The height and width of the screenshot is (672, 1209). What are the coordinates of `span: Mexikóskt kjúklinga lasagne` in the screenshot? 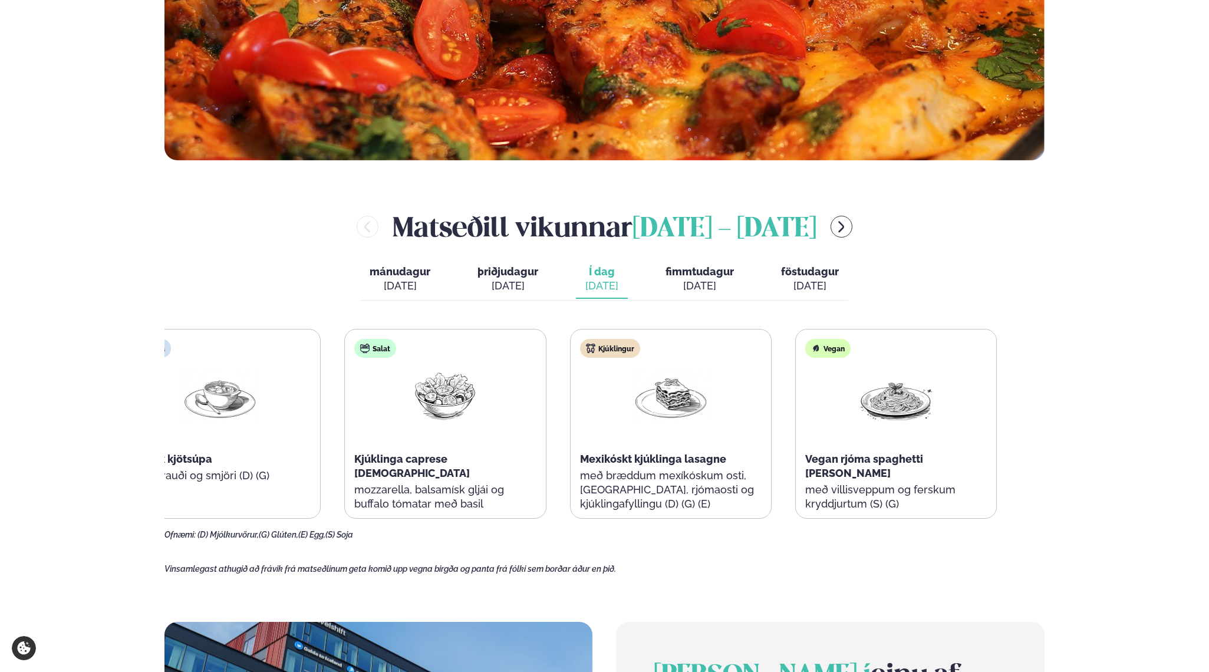 It's located at (653, 459).